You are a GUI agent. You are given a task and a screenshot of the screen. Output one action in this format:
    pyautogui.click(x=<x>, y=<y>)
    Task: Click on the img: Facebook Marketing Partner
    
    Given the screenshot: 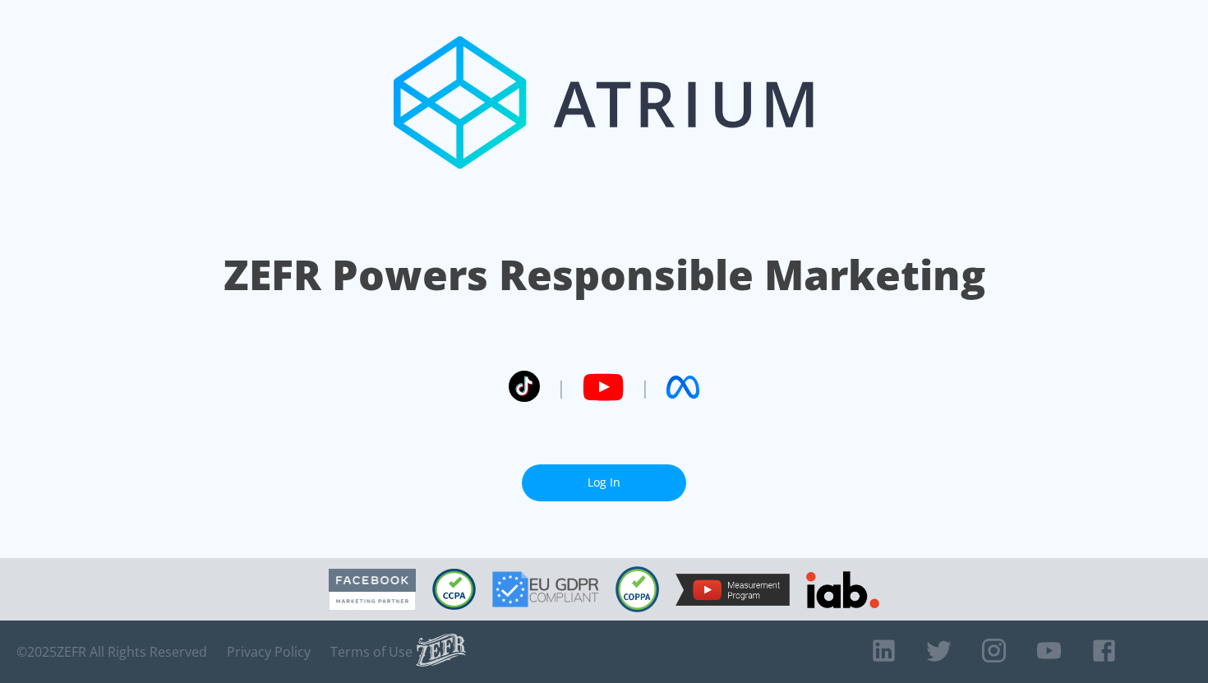 What is the action you would take?
    pyautogui.click(x=372, y=589)
    